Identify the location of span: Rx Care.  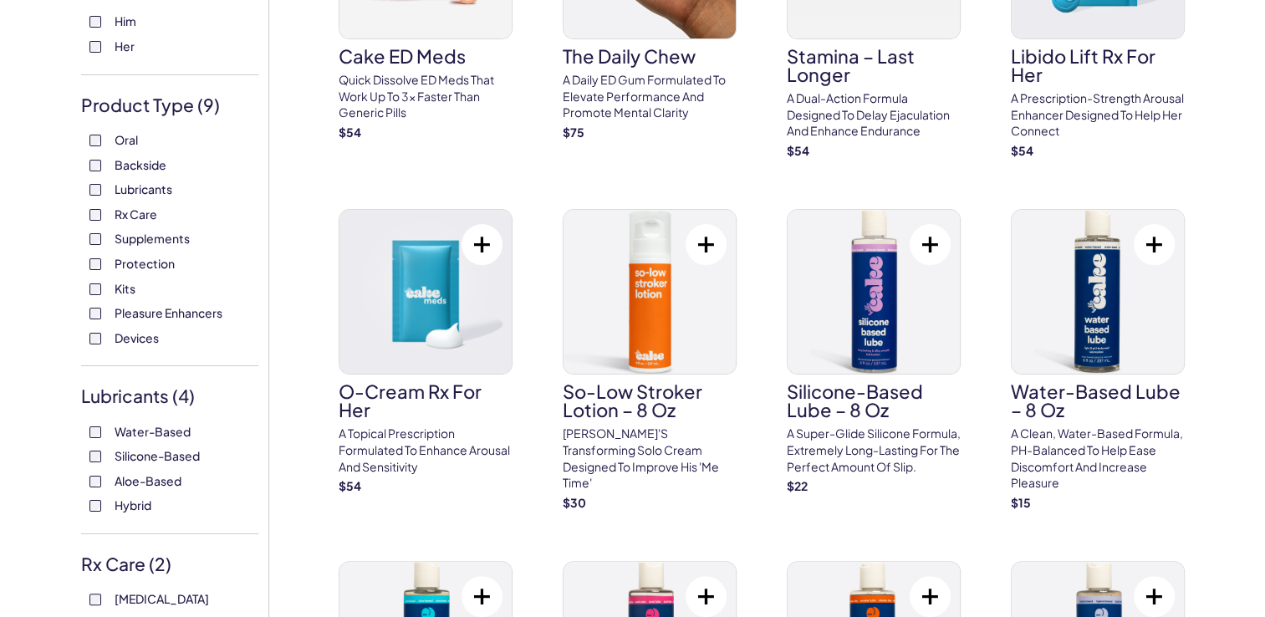
(135, 214).